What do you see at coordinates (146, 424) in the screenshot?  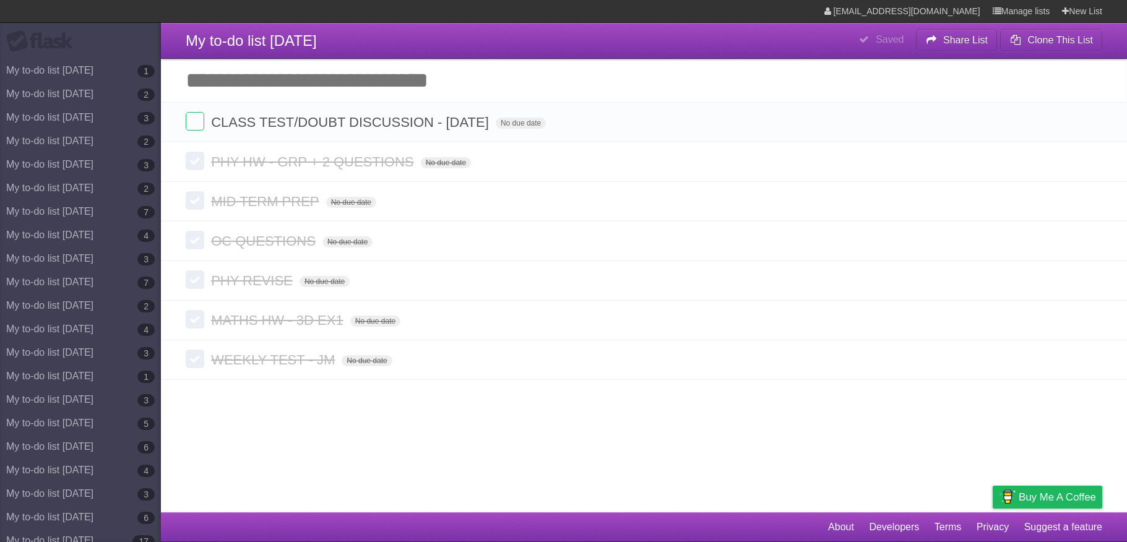 I see `b: 5` at bounding box center [146, 424].